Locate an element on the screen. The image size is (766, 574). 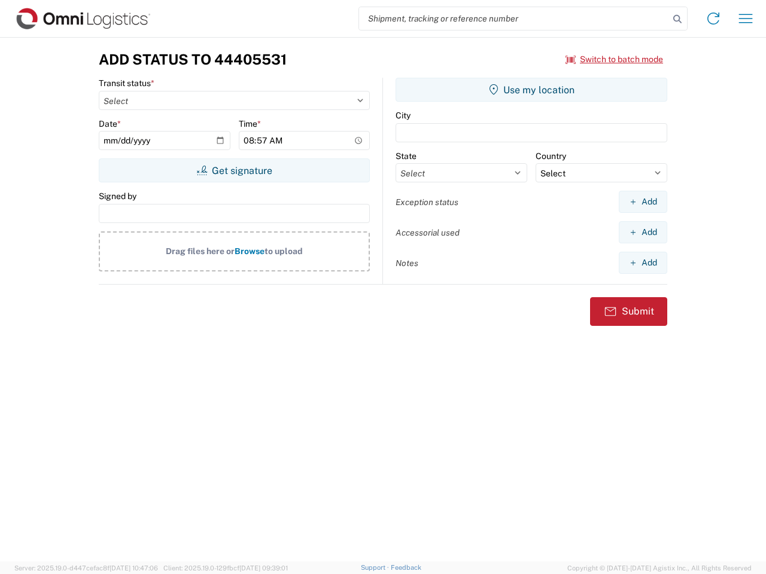
label: State is located at coordinates (406, 156).